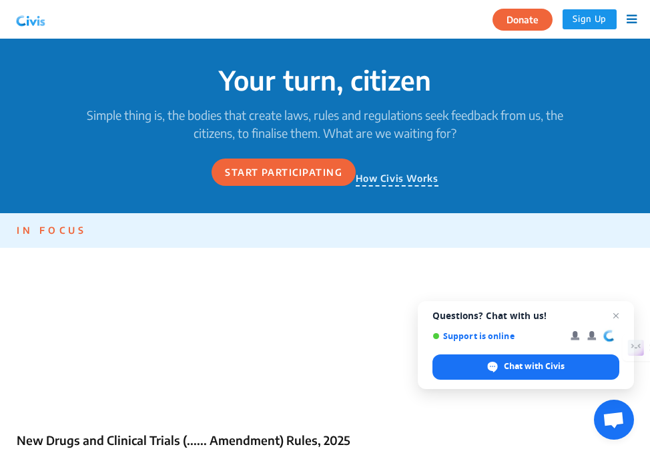  What do you see at coordinates (615, 316) in the screenshot?
I see `span: Close chat` at bounding box center [615, 316].